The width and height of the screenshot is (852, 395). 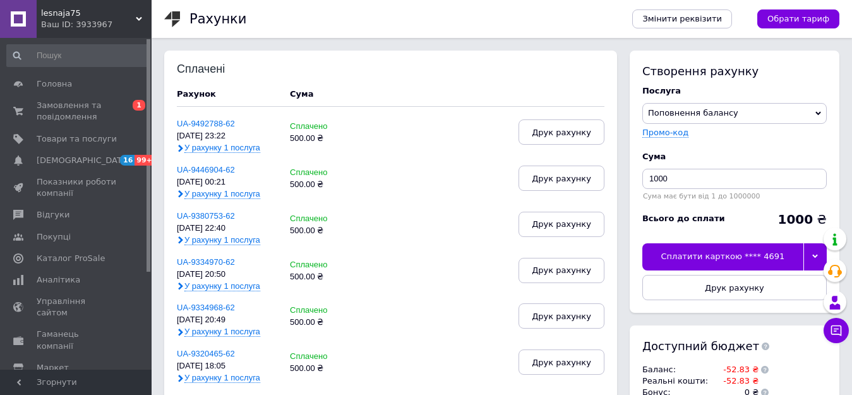 I want to click on a: UA-9380753-62, so click(x=206, y=215).